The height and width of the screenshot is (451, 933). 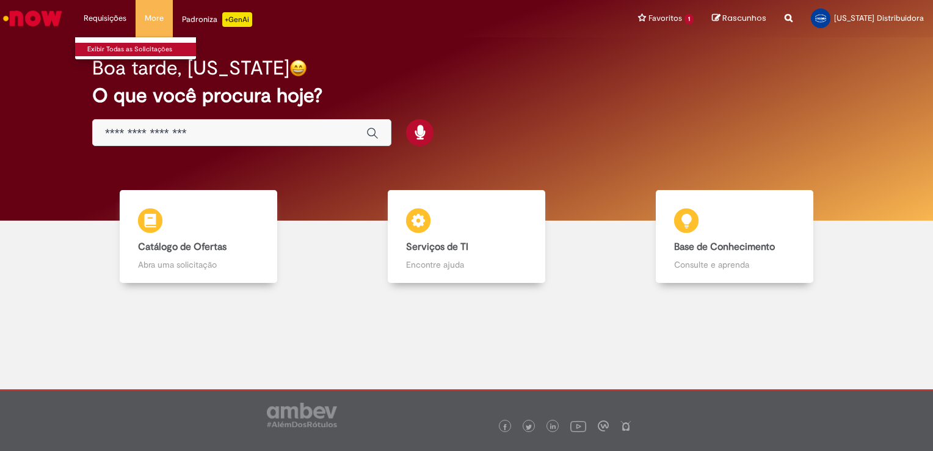 What do you see at coordinates (198, 236) in the screenshot?
I see `a: Catálogo de Ofertas Abra uma solicitação` at bounding box center [198, 236].